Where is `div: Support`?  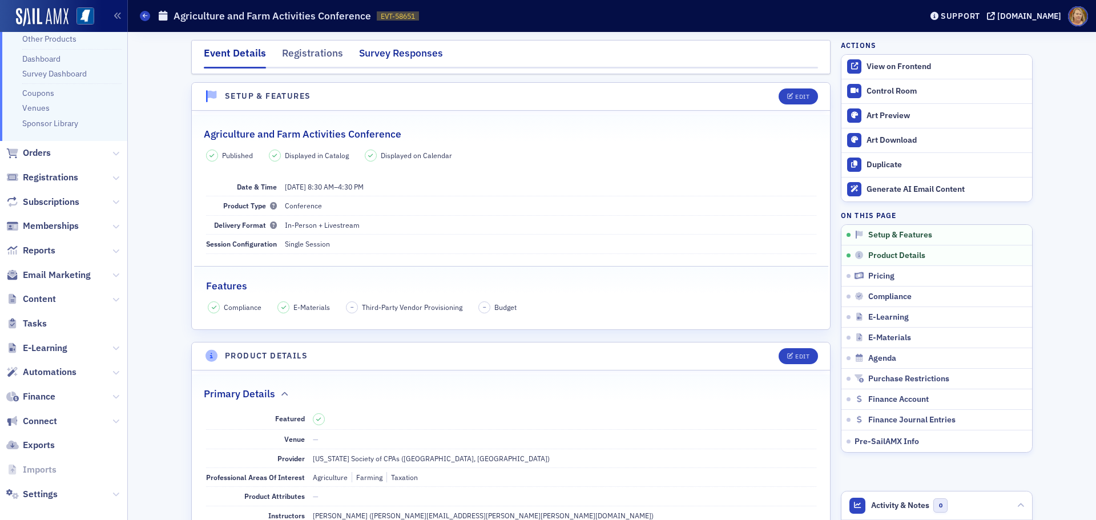 div: Support is located at coordinates (960, 16).